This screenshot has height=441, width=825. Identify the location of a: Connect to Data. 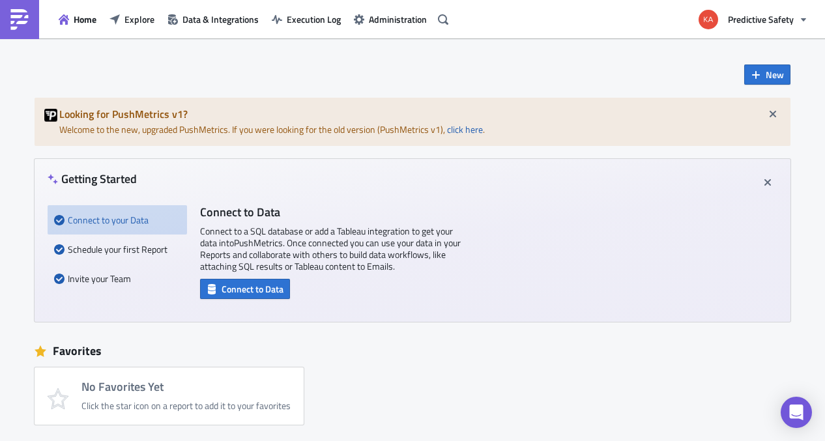
(245, 287).